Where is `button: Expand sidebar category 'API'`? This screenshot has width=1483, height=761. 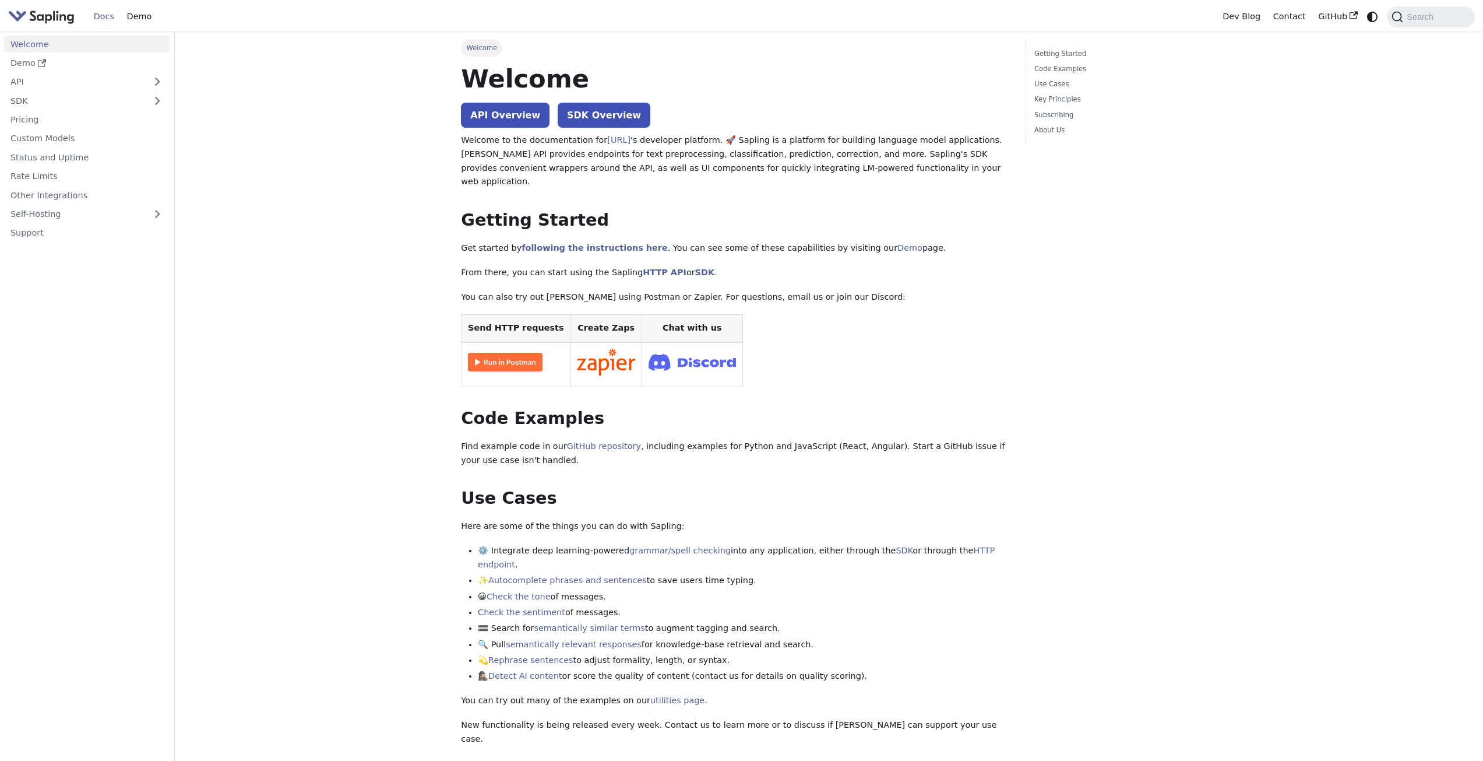 button: Expand sidebar category 'API' is located at coordinates (157, 82).